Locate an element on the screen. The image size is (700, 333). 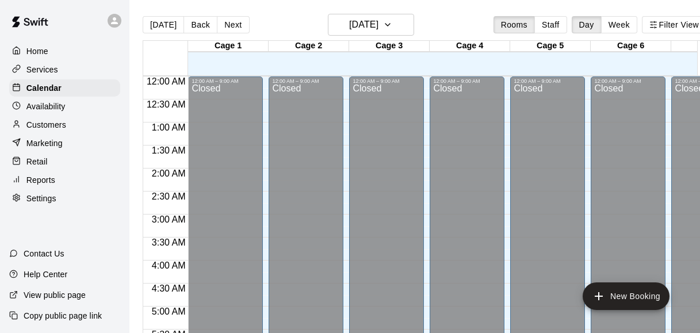
p: Customers is located at coordinates (46, 125).